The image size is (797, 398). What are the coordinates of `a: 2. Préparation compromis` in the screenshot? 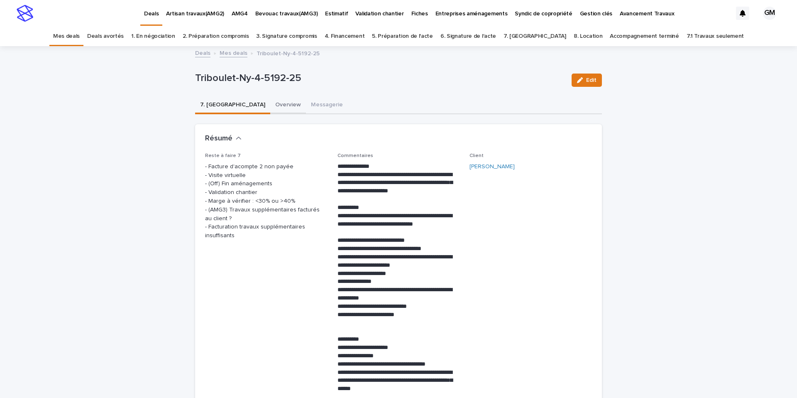 It's located at (216, 36).